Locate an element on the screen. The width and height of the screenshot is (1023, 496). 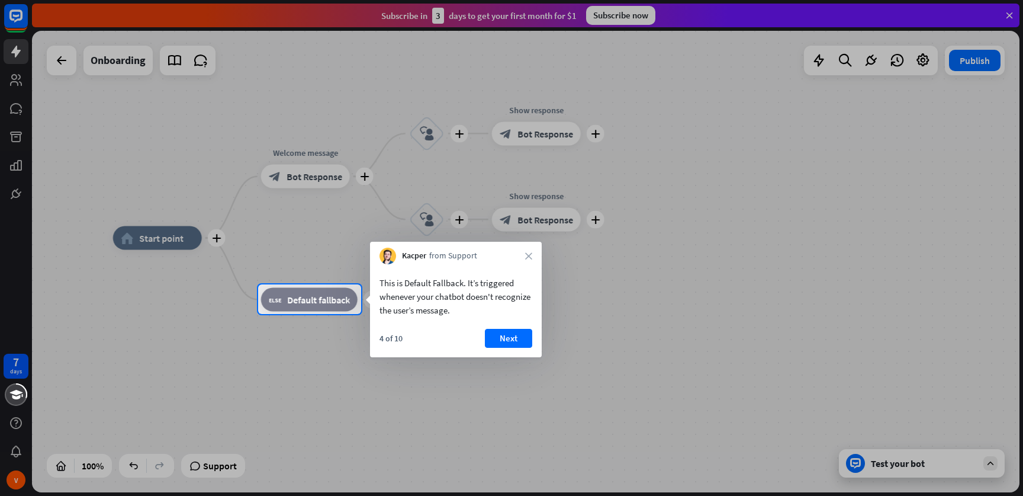
div: 4 of 10 is located at coordinates (391, 338).